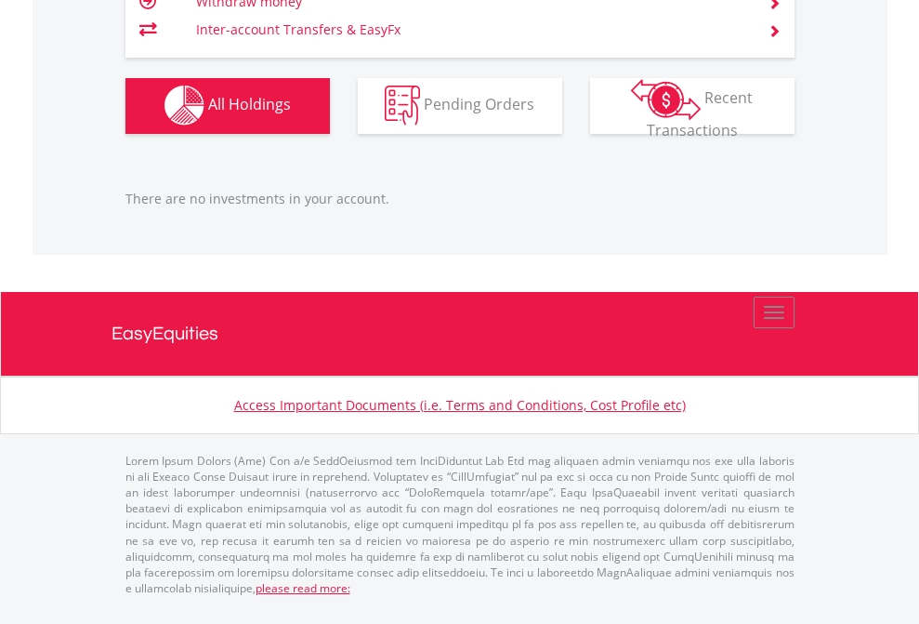  What do you see at coordinates (228, 106) in the screenshot?
I see `button: All Holdings` at bounding box center [228, 106].